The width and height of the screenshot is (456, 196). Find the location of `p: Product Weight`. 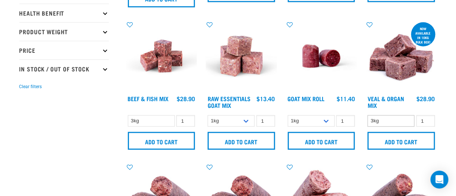

p: Product Weight is located at coordinates (64, 32).